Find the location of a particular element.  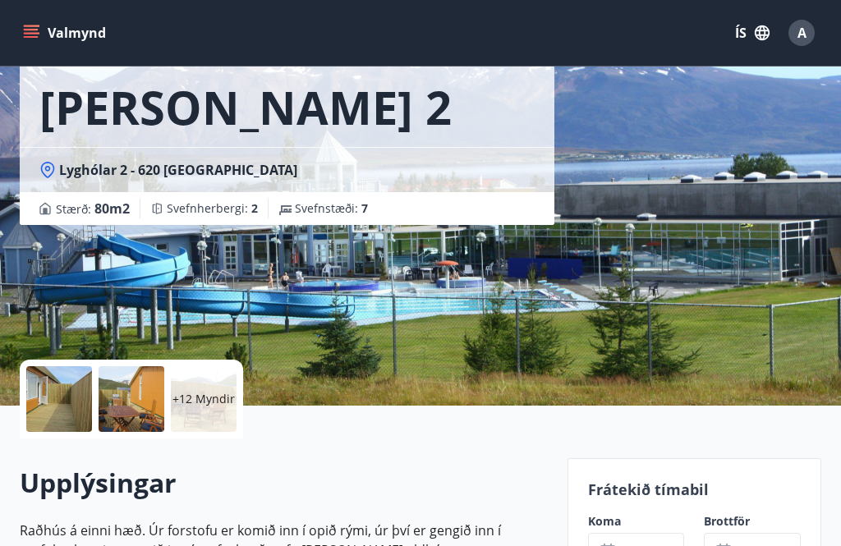

button: A is located at coordinates (801, 33).